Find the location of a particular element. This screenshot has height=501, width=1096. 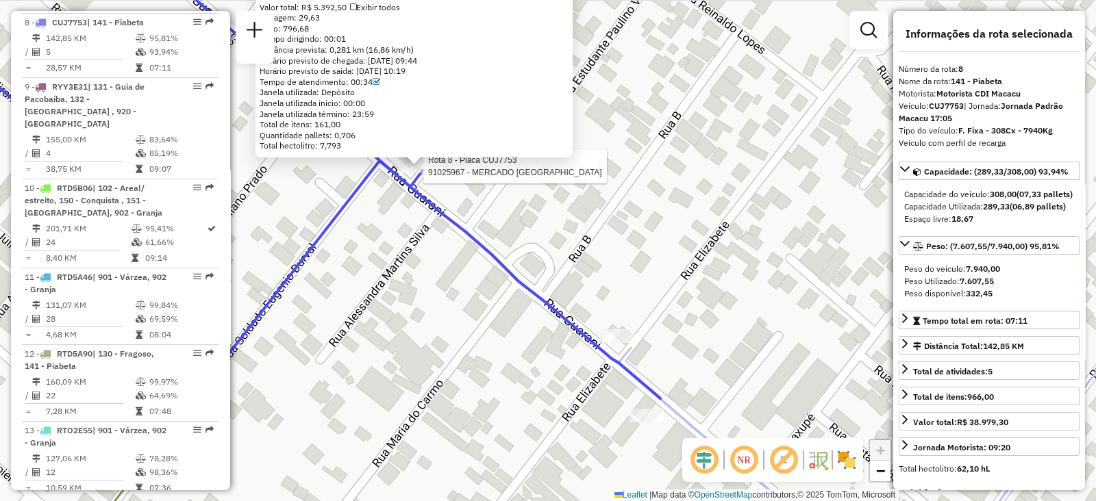

div: Valor total: R$ 5.392,50 is located at coordinates (414, 8).